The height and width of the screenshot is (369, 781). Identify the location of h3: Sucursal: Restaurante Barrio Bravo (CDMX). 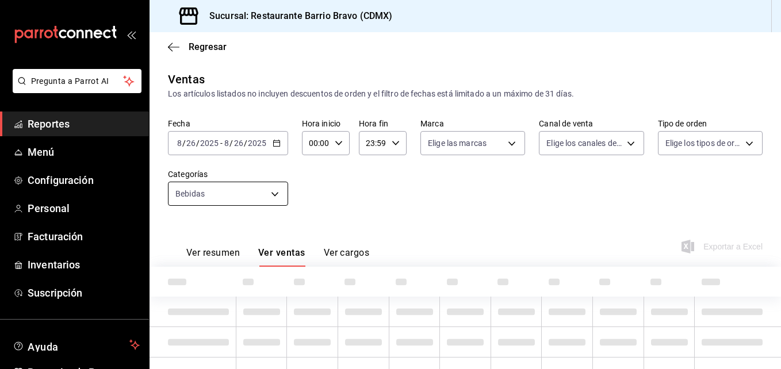
(296, 16).